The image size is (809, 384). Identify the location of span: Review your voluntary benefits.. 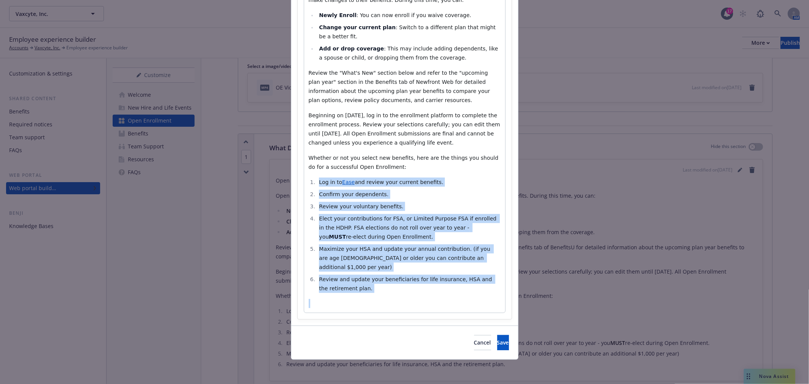
(361, 206).